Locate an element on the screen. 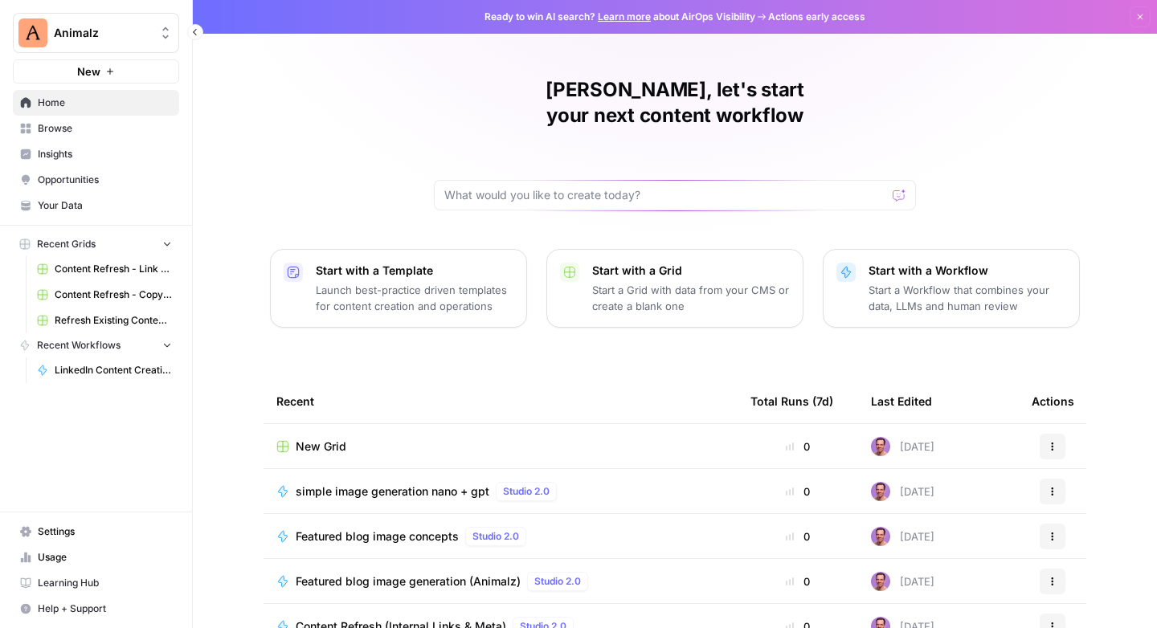 The image size is (1157, 628). a: Opportunities is located at coordinates (96, 180).